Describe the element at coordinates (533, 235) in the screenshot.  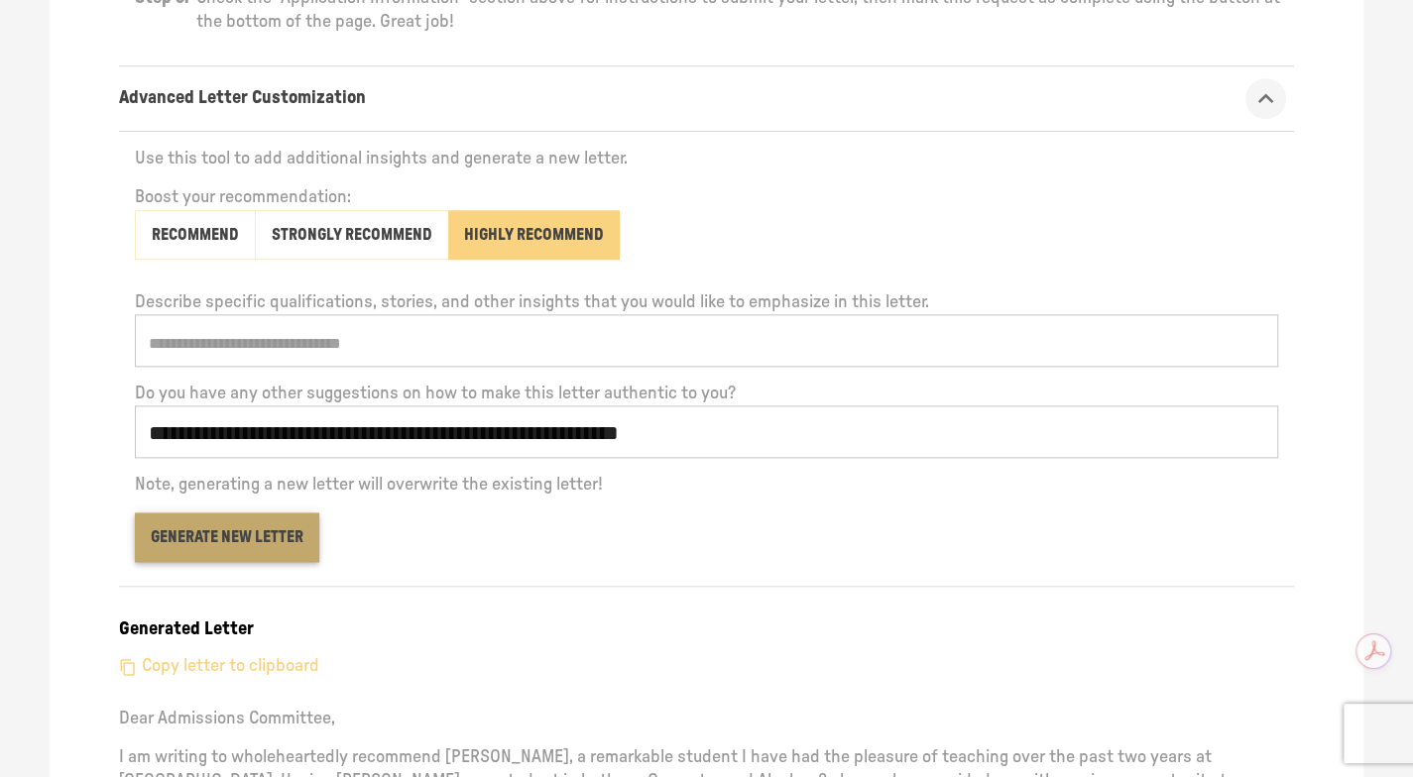
I see `button: Highly Recommend` at that location.